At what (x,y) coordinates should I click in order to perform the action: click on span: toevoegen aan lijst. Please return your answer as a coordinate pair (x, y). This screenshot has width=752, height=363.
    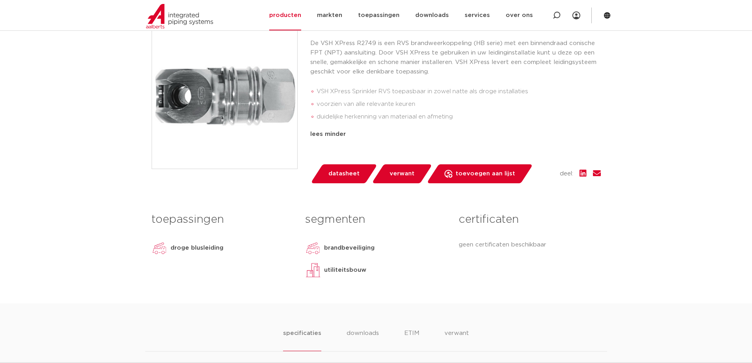
    Looking at the image, I should click on (485, 174).